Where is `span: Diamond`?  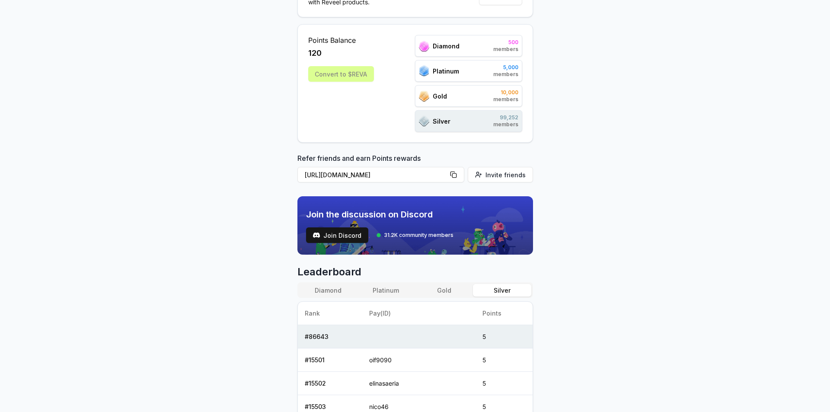
span: Diamond is located at coordinates (446, 46).